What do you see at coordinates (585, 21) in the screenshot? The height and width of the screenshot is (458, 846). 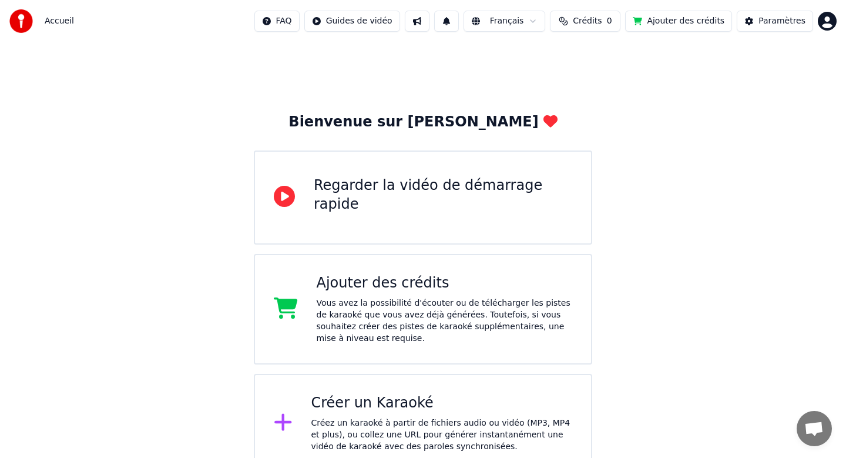 I see `button: Crédits0` at bounding box center [585, 21].